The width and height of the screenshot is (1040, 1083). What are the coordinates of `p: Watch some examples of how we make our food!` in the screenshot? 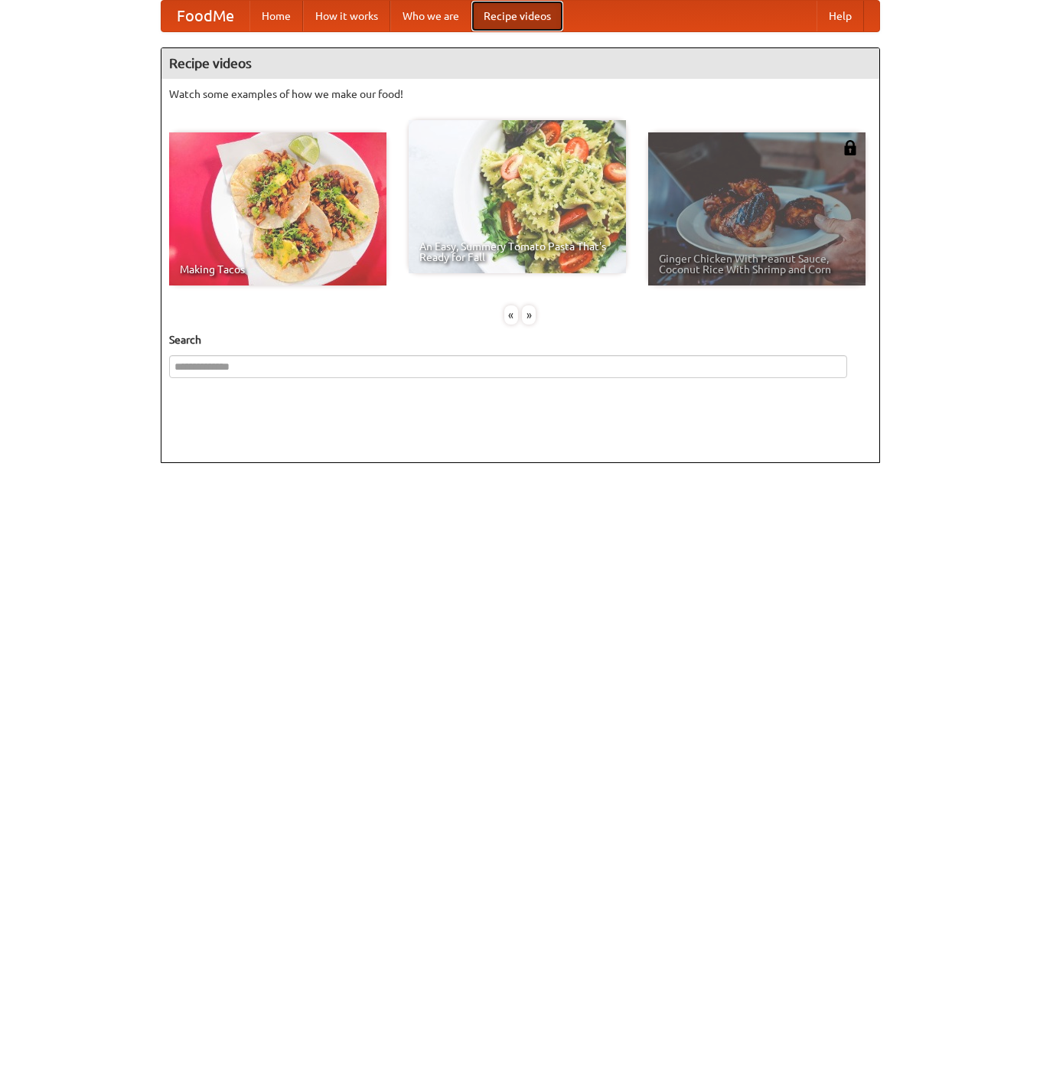 It's located at (521, 94).